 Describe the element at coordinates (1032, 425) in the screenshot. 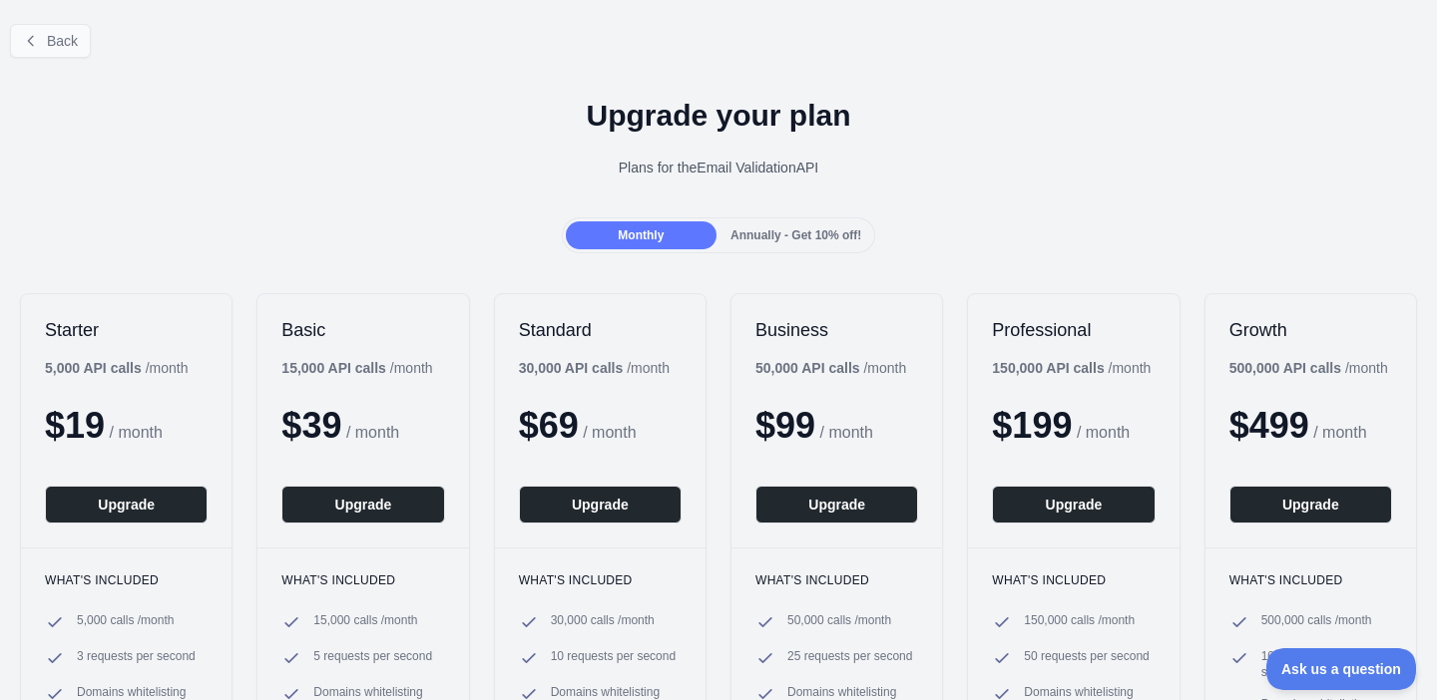

I see `span: $ 199` at that location.